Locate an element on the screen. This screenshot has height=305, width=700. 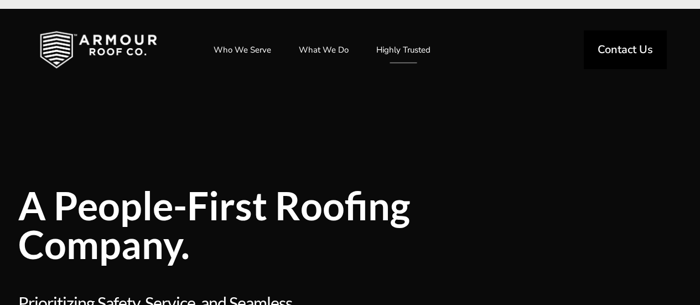
a: What We Do is located at coordinates (324, 50).